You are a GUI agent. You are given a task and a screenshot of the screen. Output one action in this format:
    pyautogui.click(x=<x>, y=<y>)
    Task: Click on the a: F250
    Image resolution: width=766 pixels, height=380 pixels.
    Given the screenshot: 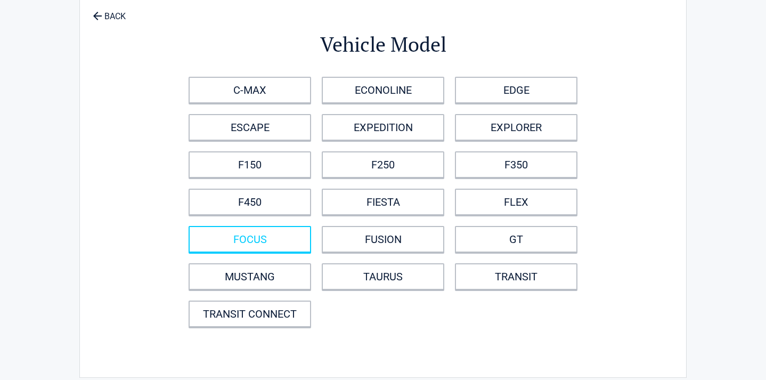 What is the action you would take?
    pyautogui.click(x=383, y=165)
    